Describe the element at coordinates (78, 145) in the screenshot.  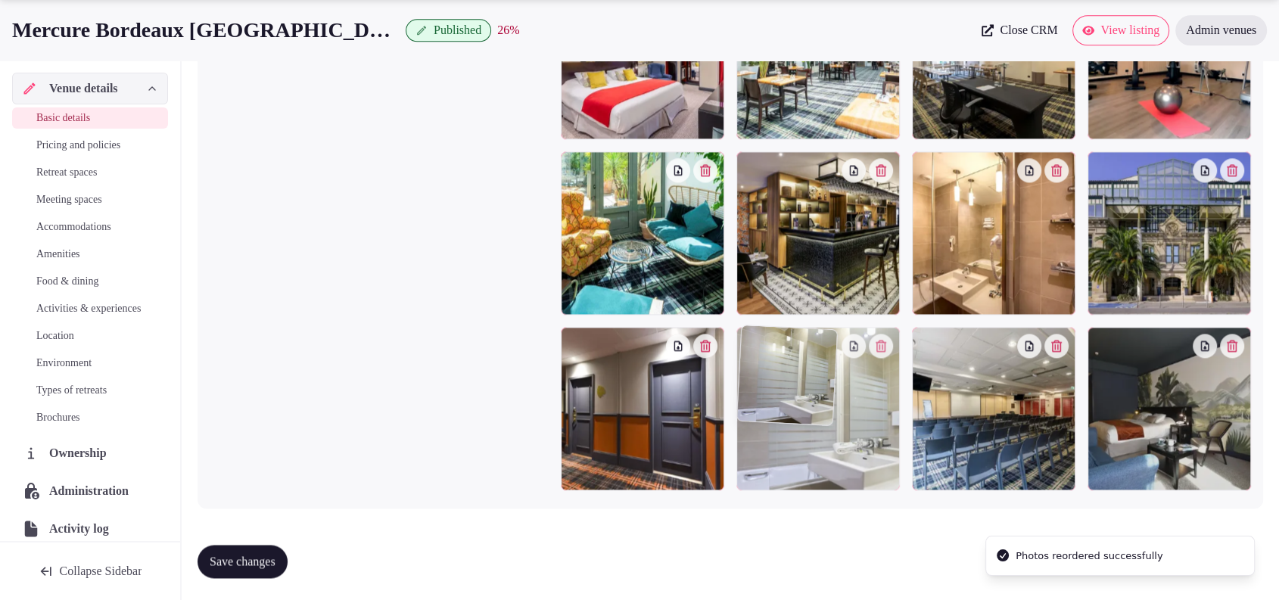
I see `span: Pricing and policies` at that location.